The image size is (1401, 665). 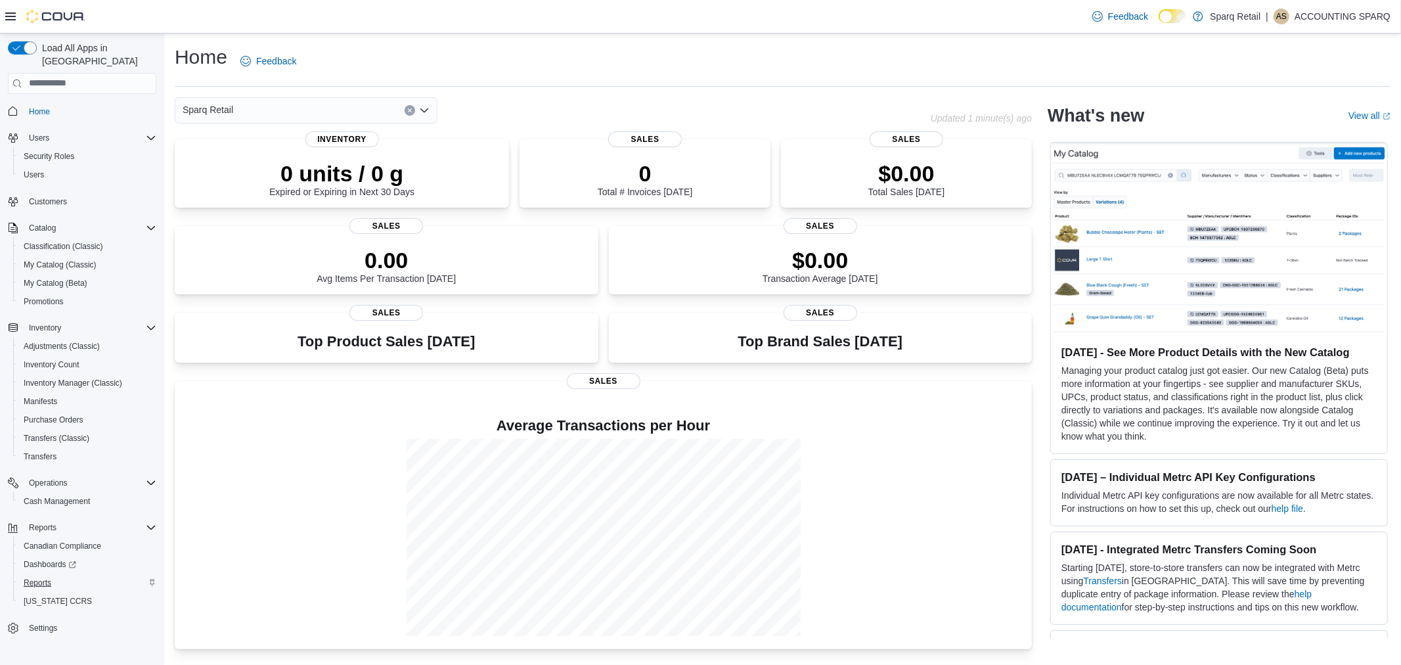 I want to click on span: Feedback, so click(x=276, y=61).